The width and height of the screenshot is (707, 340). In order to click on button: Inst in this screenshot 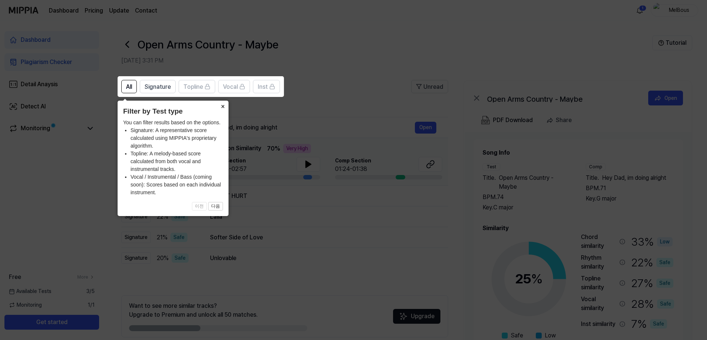, I will do `click(266, 87)`.